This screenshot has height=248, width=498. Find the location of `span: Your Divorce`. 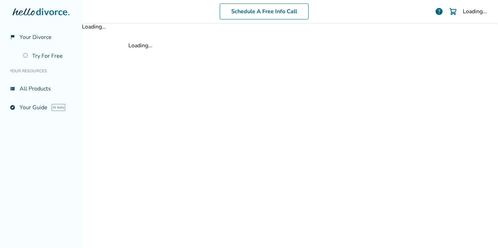

span: Your Divorce is located at coordinates (36, 37).